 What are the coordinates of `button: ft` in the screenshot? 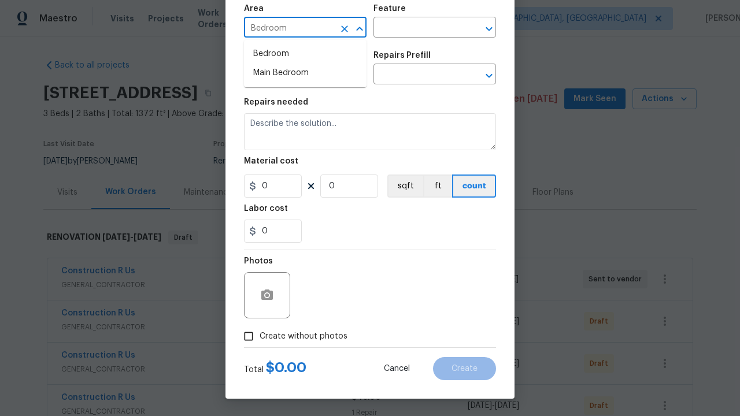 It's located at (438, 186).